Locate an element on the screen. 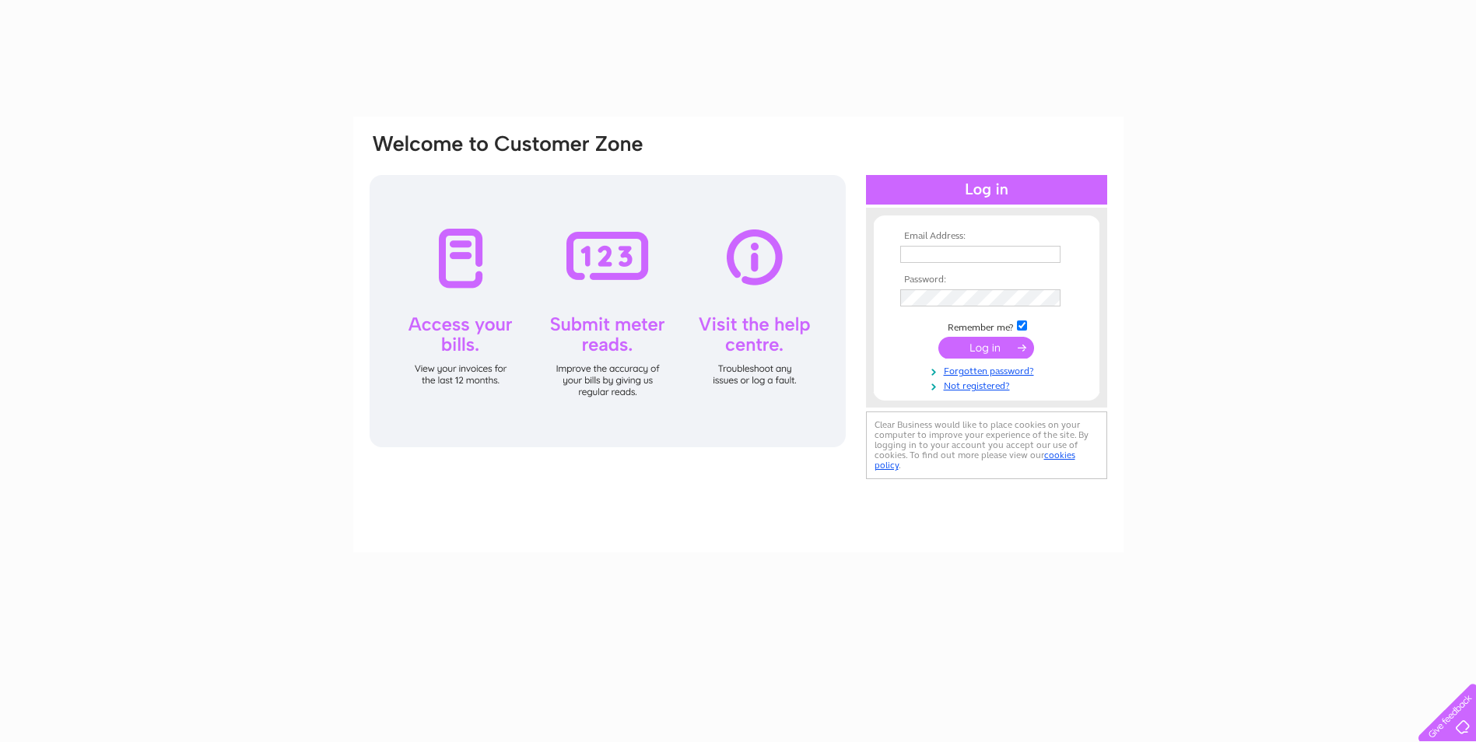  a: Forgotten password? is located at coordinates (988, 369).